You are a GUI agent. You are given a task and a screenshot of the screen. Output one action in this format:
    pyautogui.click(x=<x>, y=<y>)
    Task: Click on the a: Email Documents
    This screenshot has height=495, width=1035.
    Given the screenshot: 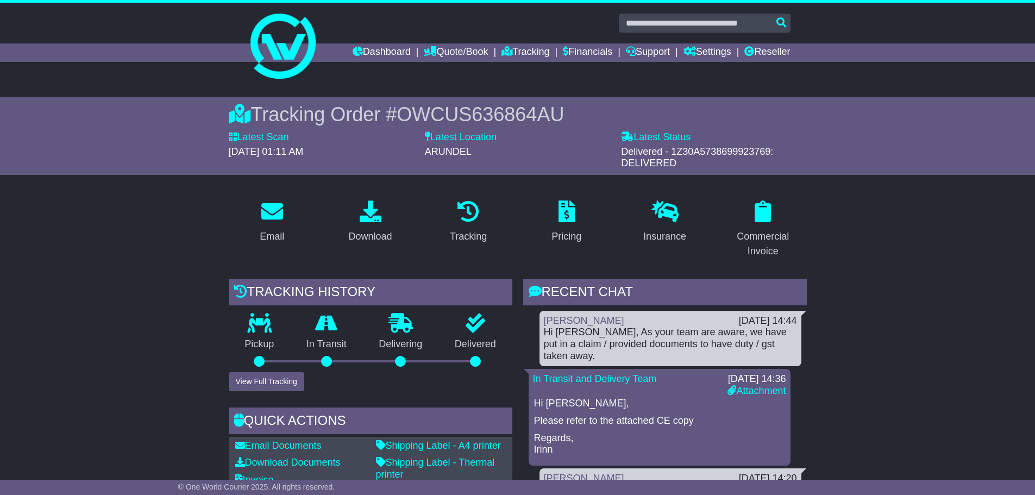 What is the action you would take?
    pyautogui.click(x=278, y=445)
    